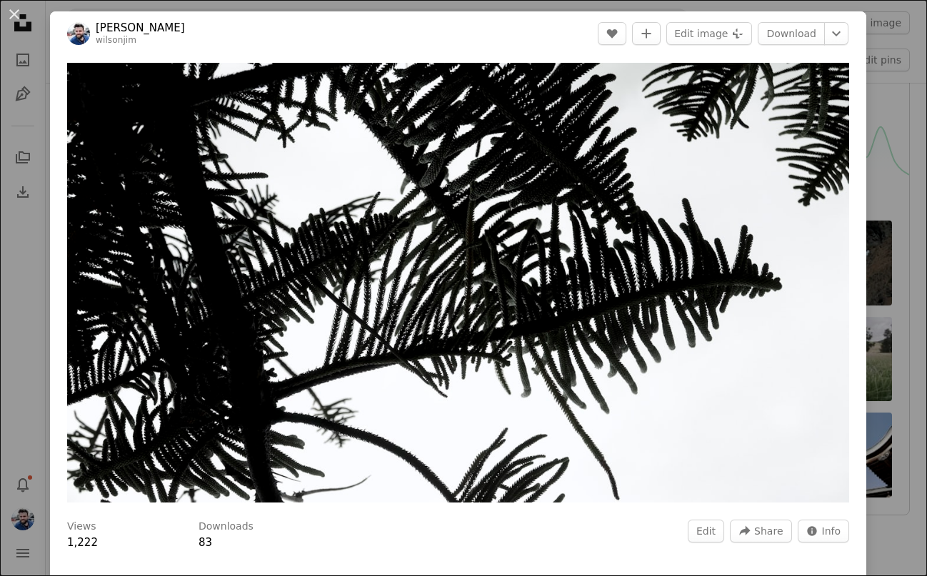 Image resolution: width=927 pixels, height=576 pixels. Describe the element at coordinates (831, 531) in the screenshot. I see `span: Info` at that location.